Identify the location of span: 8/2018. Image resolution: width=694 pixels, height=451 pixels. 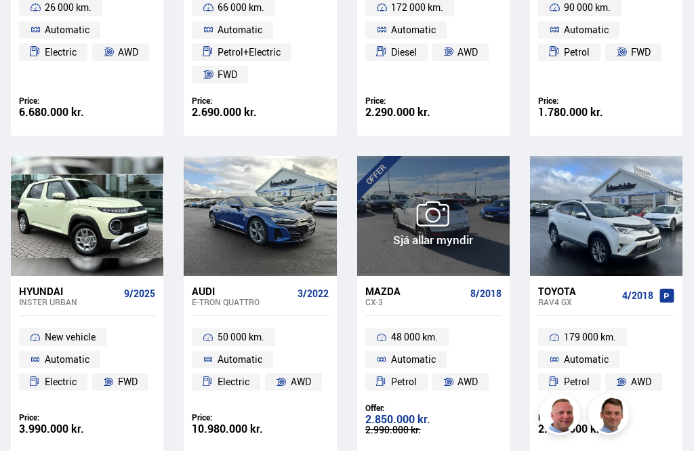
(486, 293).